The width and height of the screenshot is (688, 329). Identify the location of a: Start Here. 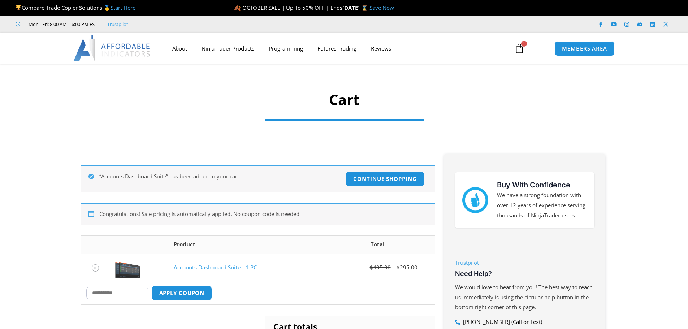
(123, 8).